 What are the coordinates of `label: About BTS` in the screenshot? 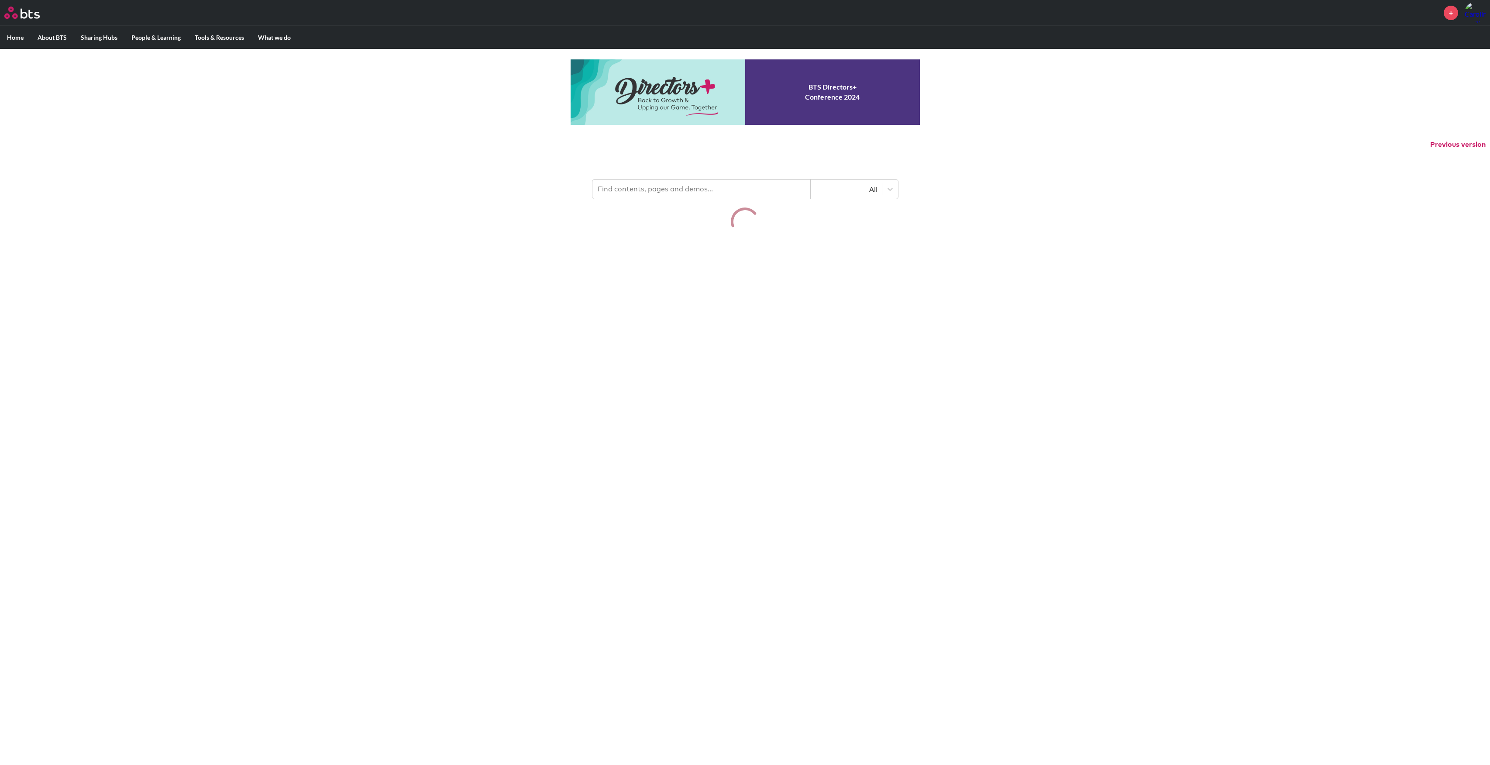 It's located at (52, 38).